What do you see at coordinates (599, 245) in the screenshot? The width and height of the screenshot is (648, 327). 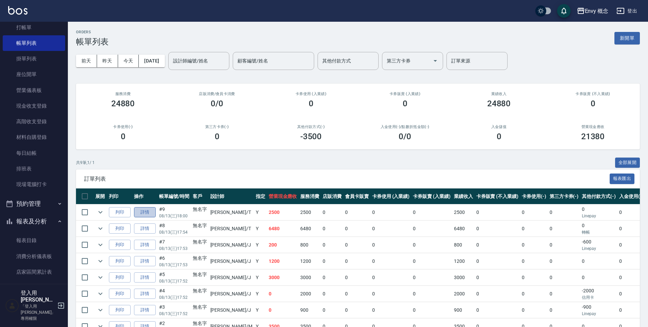 I see `td: -600` at bounding box center [599, 245].